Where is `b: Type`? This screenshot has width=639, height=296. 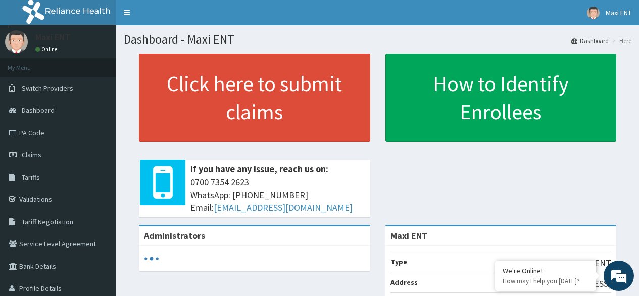 b: Type is located at coordinates (399, 261).